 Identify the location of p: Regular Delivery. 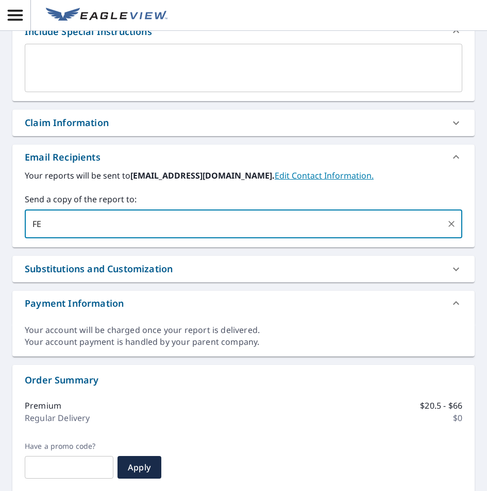
(57, 418).